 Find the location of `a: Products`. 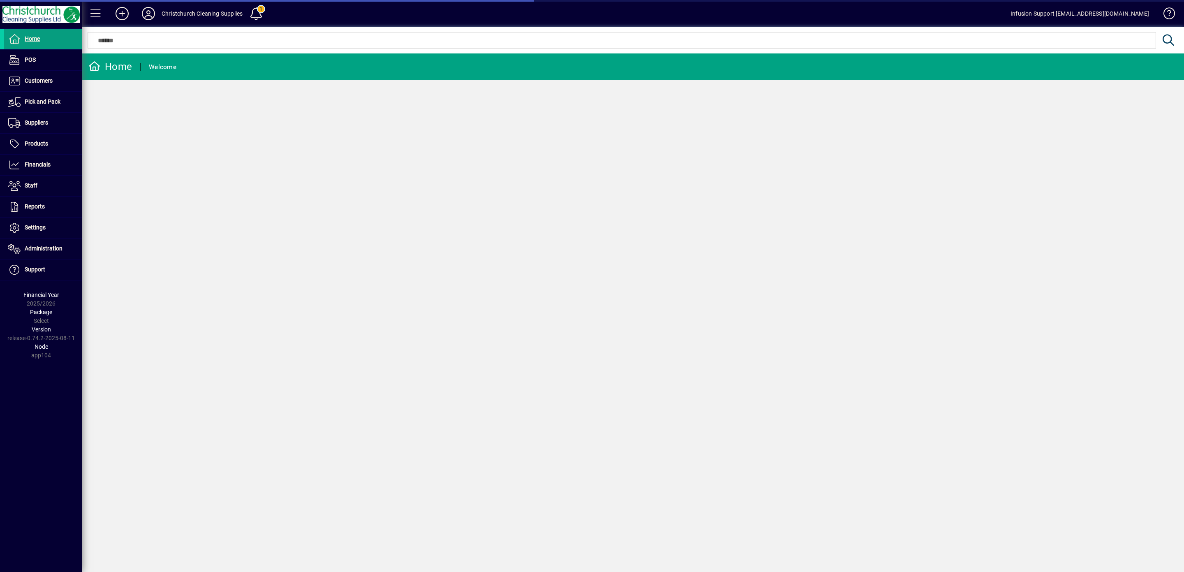

a: Products is located at coordinates (43, 144).